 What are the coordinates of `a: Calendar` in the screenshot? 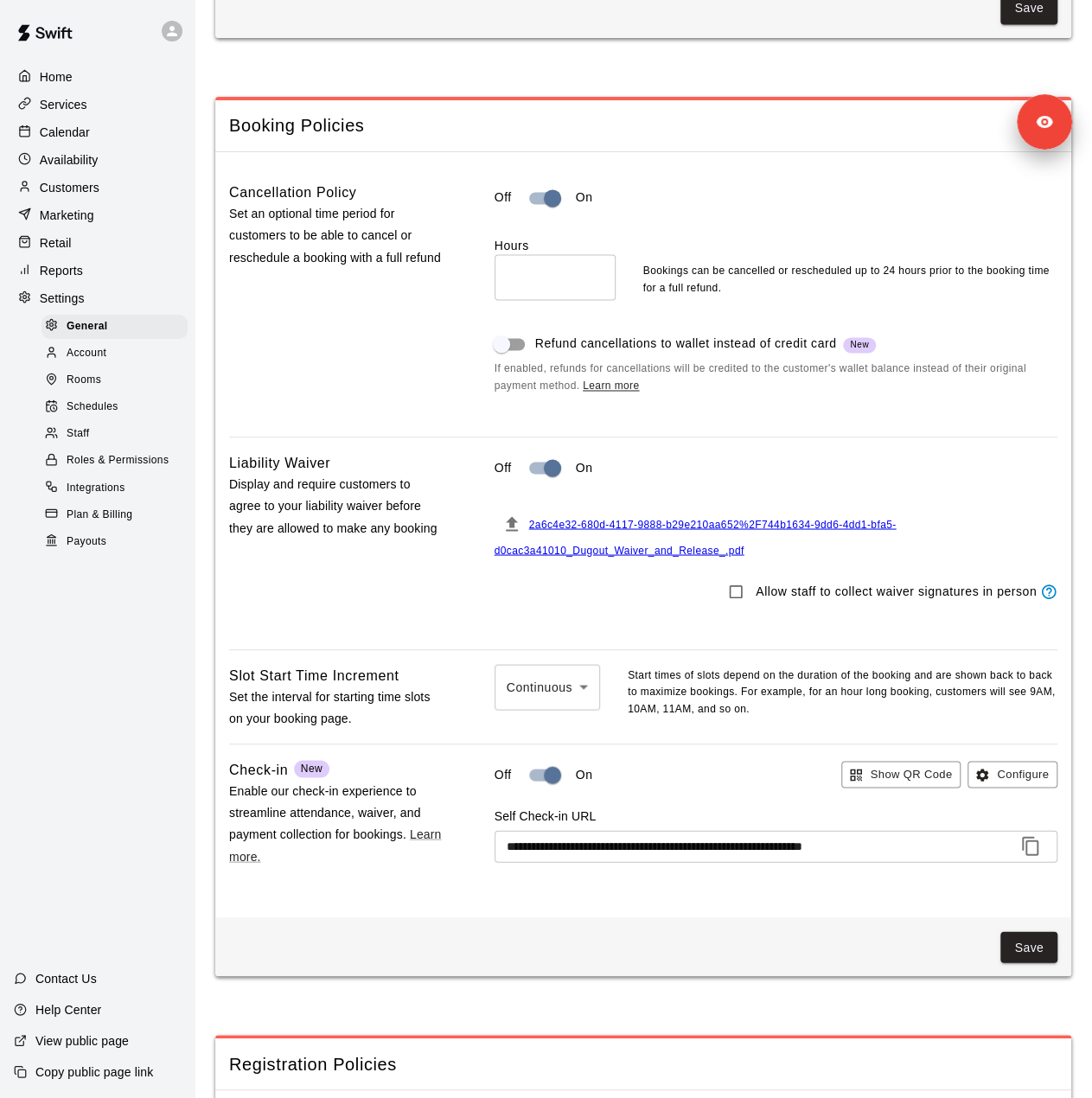 It's located at (97, 132).